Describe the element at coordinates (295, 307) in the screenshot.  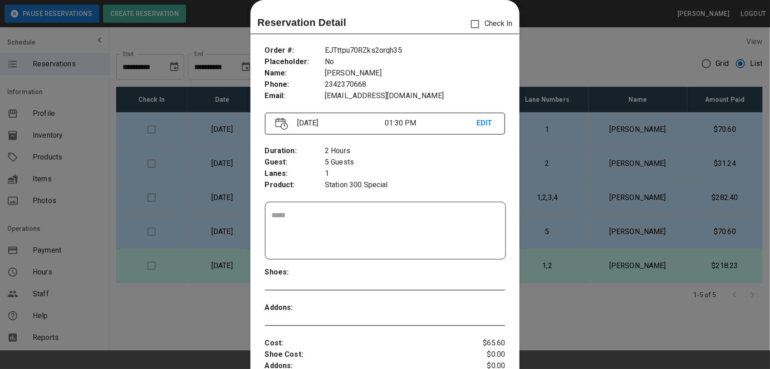
I see `p: Addons :` at that location.